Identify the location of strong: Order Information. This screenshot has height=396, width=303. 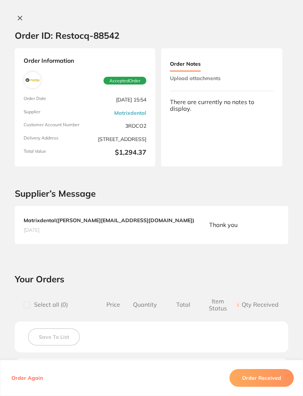
(85, 61).